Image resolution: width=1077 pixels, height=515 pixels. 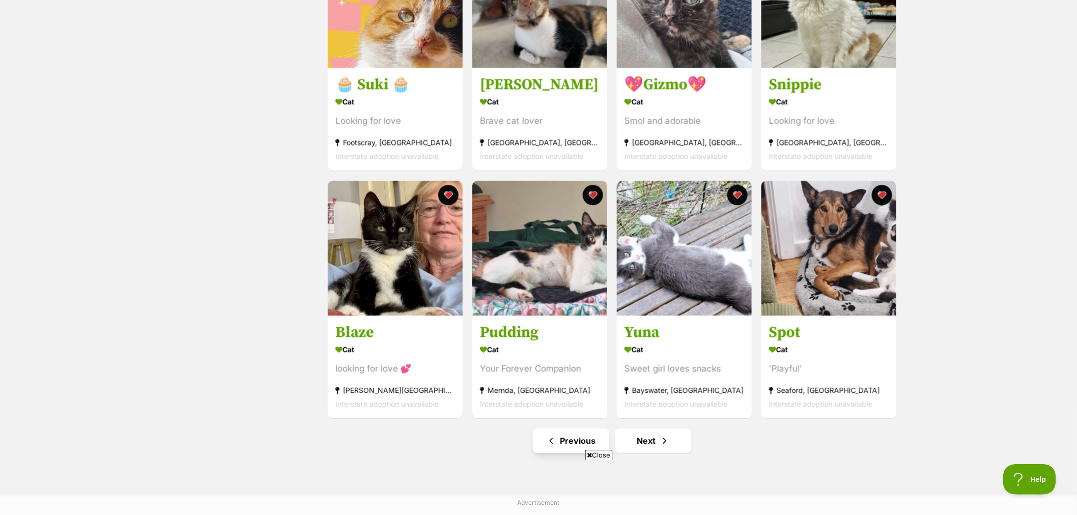 I want to click on div: 'Playful', so click(x=829, y=369).